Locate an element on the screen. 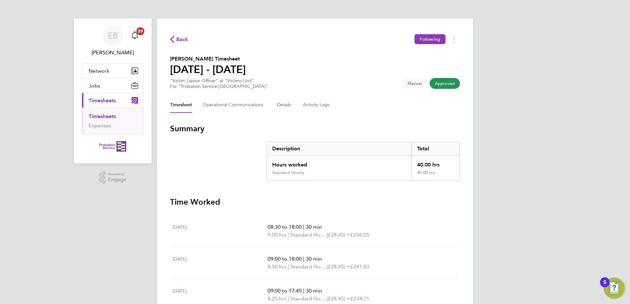  button: Back is located at coordinates (179, 39).